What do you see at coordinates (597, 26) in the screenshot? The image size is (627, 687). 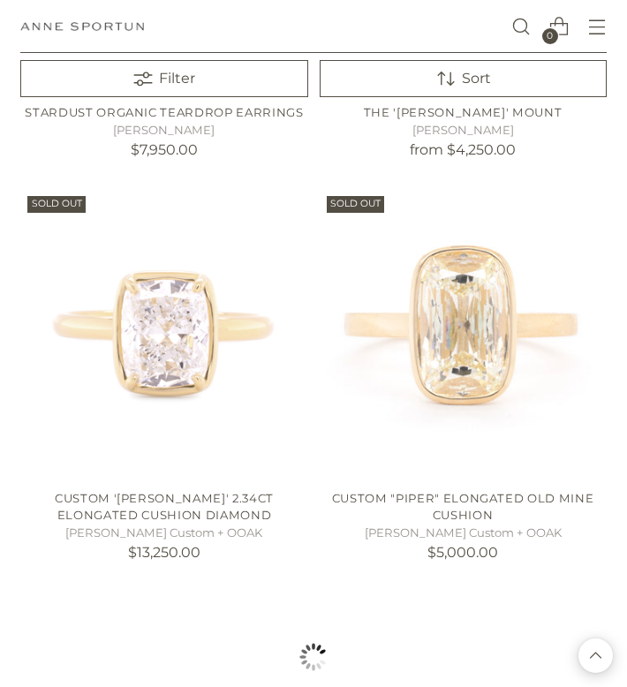 I see `button: Open menu modal` at bounding box center [597, 26].